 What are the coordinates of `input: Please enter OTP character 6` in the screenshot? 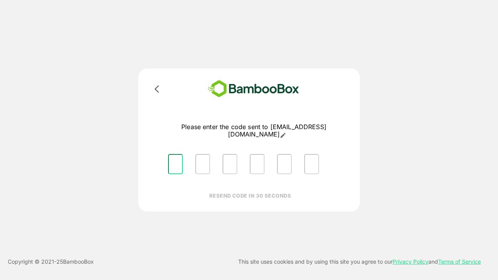 It's located at (312, 164).